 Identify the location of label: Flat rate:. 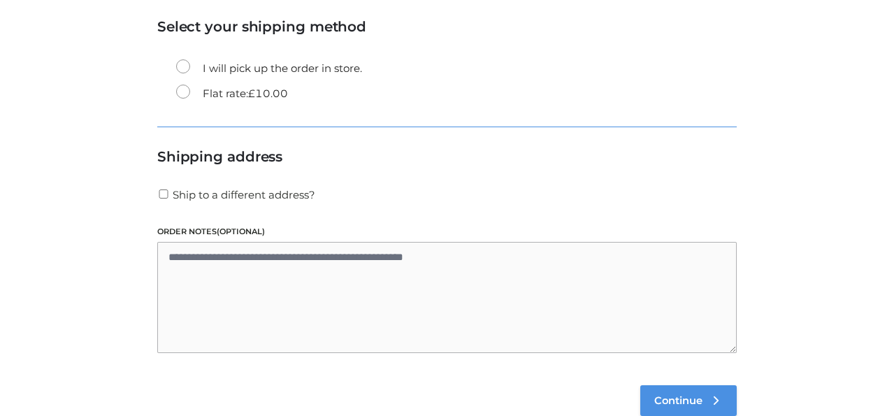
(232, 94).